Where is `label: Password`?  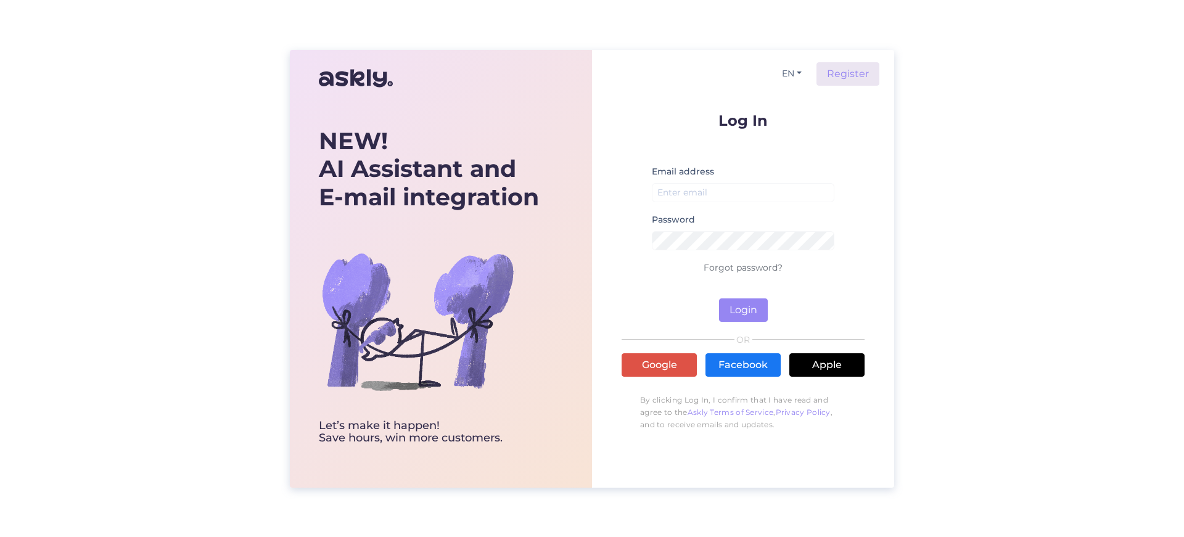
label: Password is located at coordinates (673, 219).